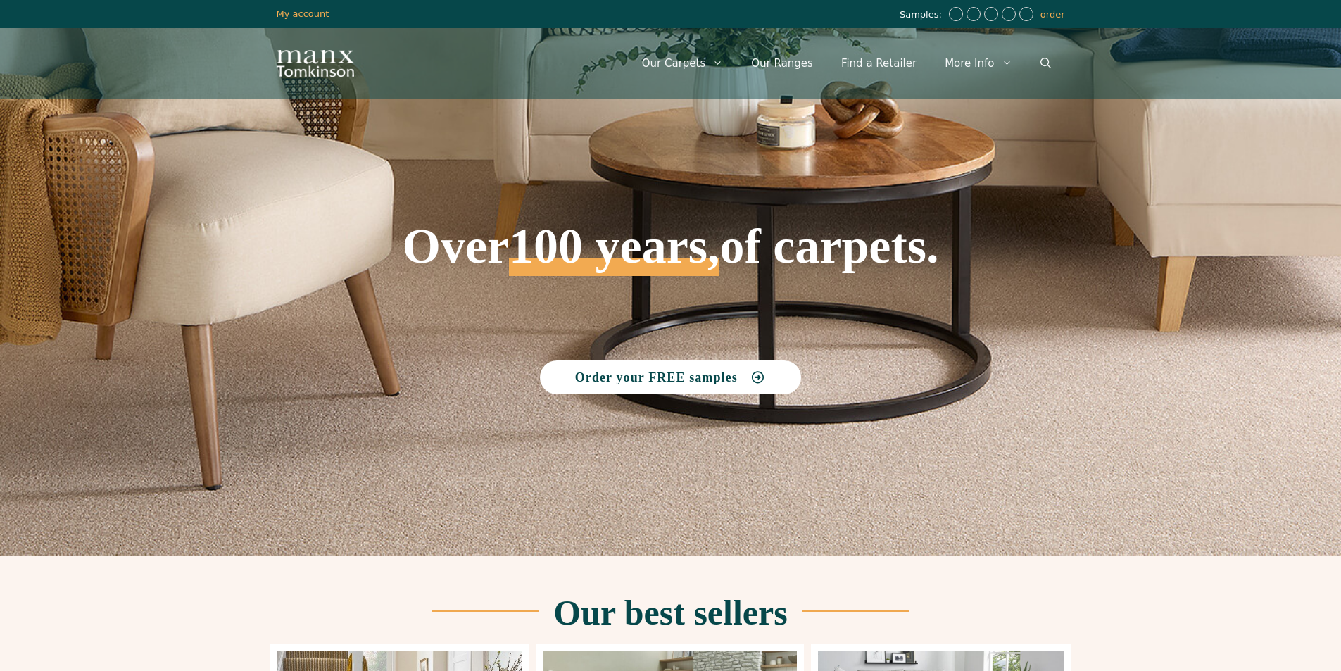  I want to click on a: My account, so click(303, 13).